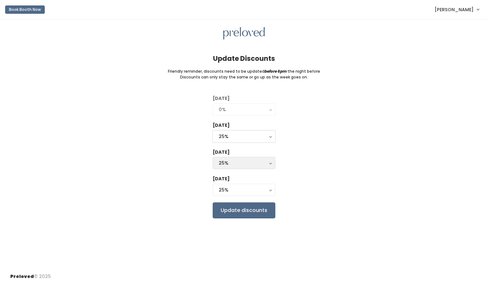  I want to click on div: © 2025, so click(30, 273).